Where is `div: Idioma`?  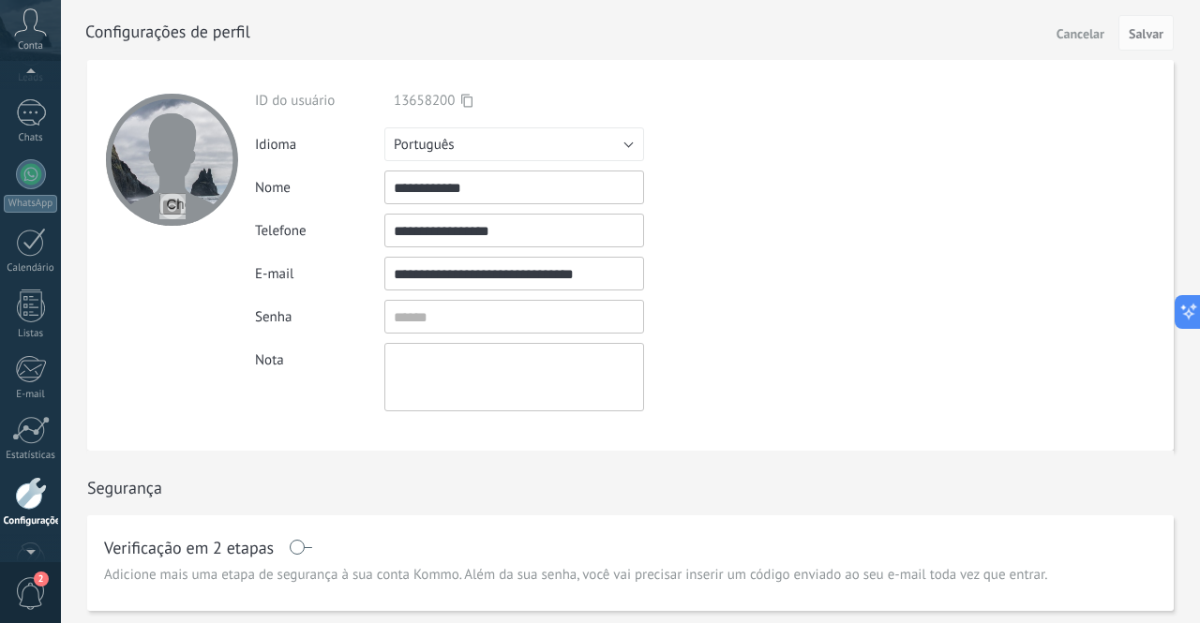
div: Idioma is located at coordinates (320, 144).